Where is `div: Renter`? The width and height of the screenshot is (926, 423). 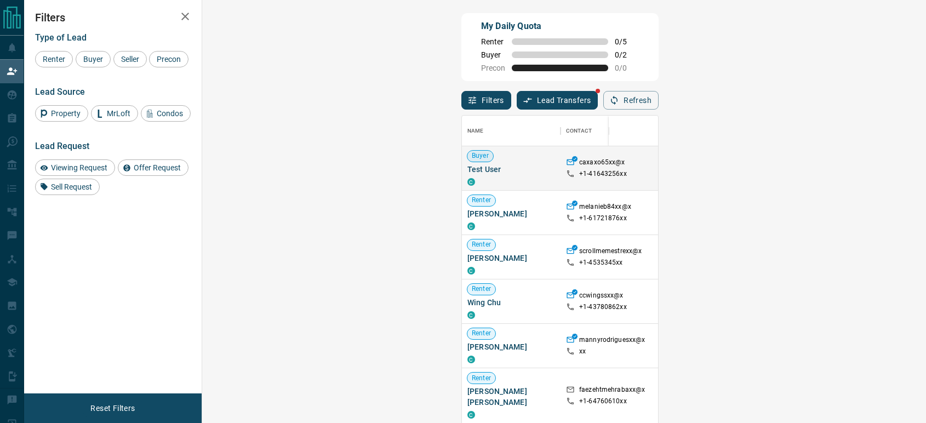
div: Renter is located at coordinates (54, 59).